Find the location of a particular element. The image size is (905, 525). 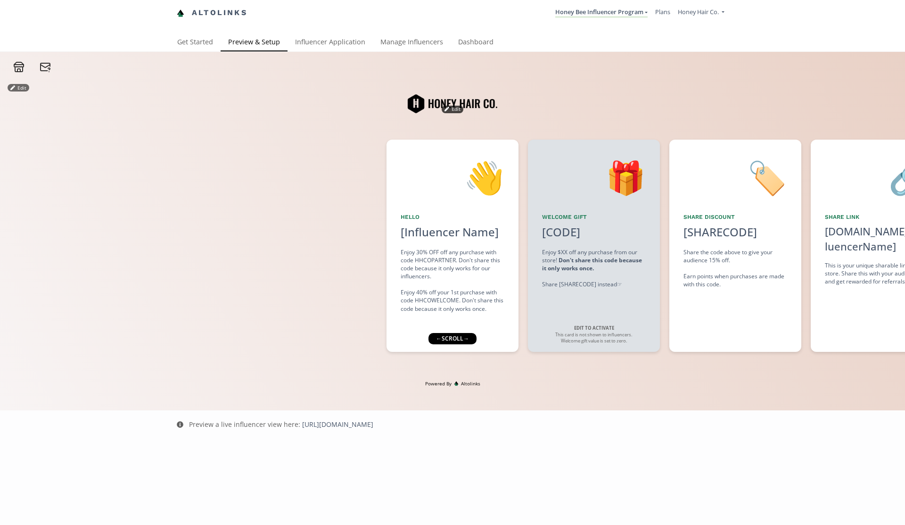

a: Manage Influencers is located at coordinates (411, 43).